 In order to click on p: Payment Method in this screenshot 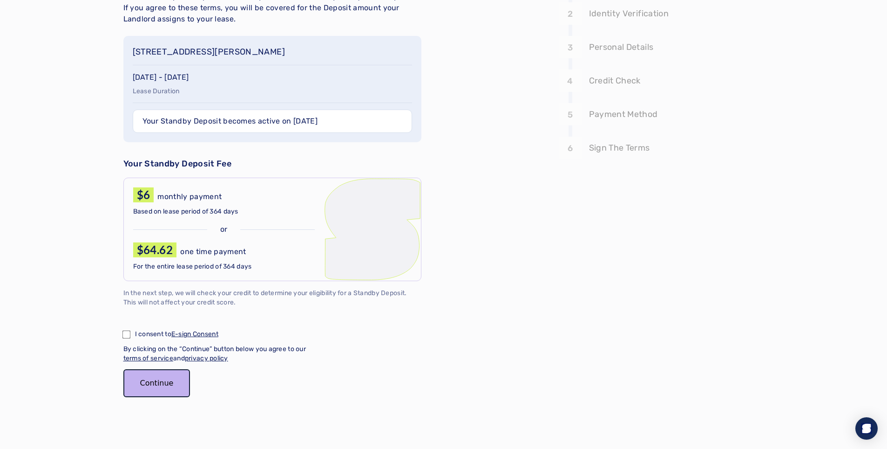, I will do `click(624, 114)`.